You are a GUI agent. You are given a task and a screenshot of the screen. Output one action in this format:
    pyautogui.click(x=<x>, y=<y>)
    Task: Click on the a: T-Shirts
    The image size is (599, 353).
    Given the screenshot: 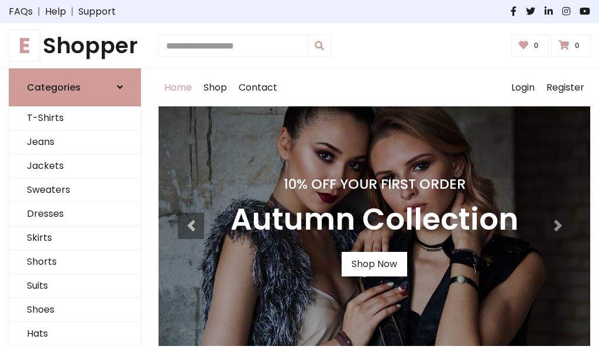 What is the action you would take?
    pyautogui.click(x=75, y=118)
    